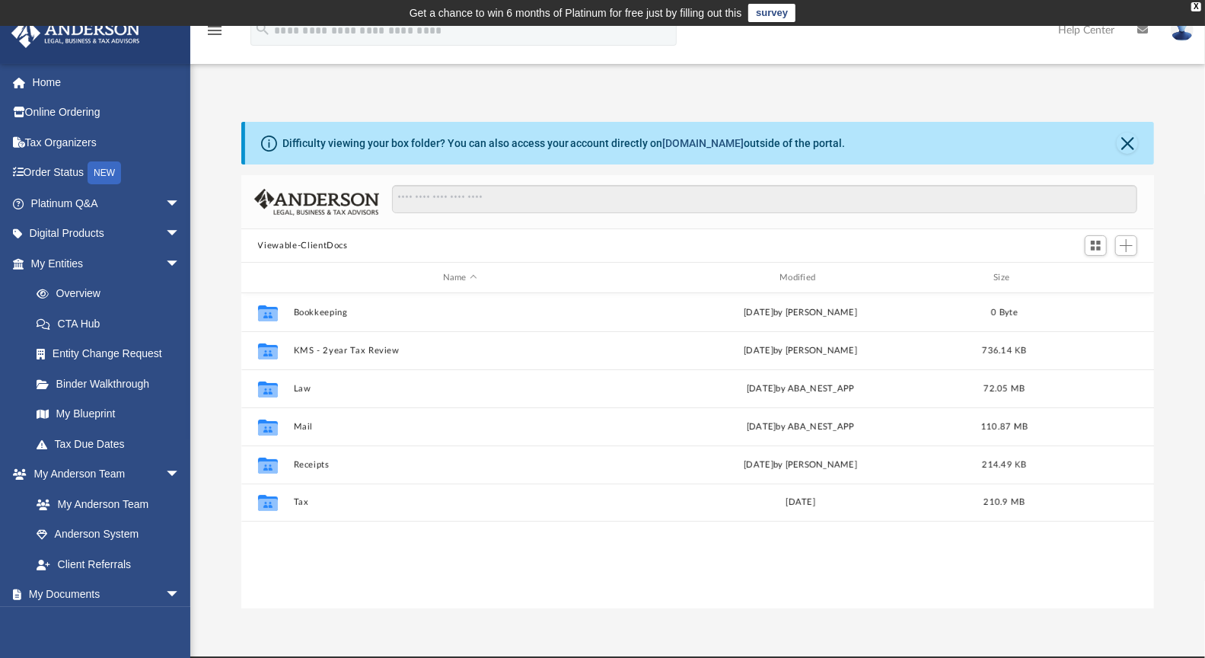 This screenshot has width=1205, height=658. Describe the element at coordinates (1097, 246) in the screenshot. I see `button: Switch to Grid View` at that location.